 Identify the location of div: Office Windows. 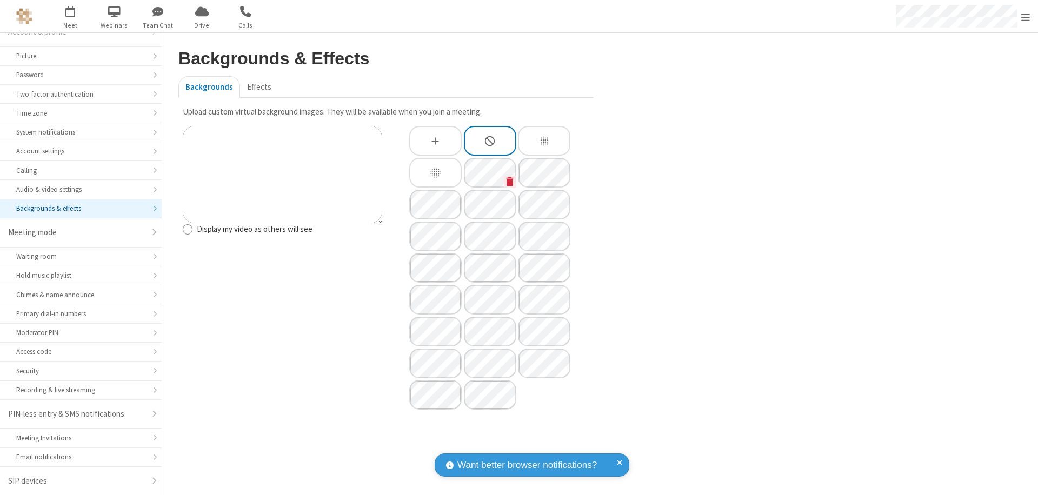
(435, 331).